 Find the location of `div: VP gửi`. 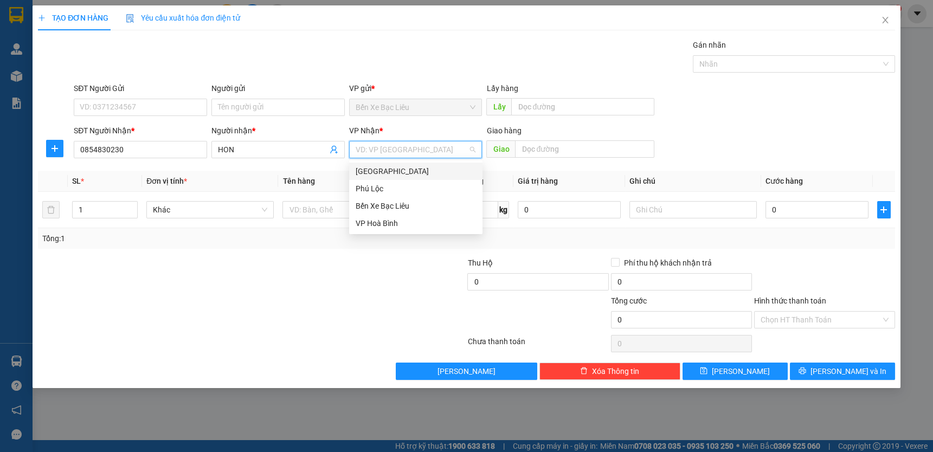

div: VP gửi is located at coordinates (416, 88).